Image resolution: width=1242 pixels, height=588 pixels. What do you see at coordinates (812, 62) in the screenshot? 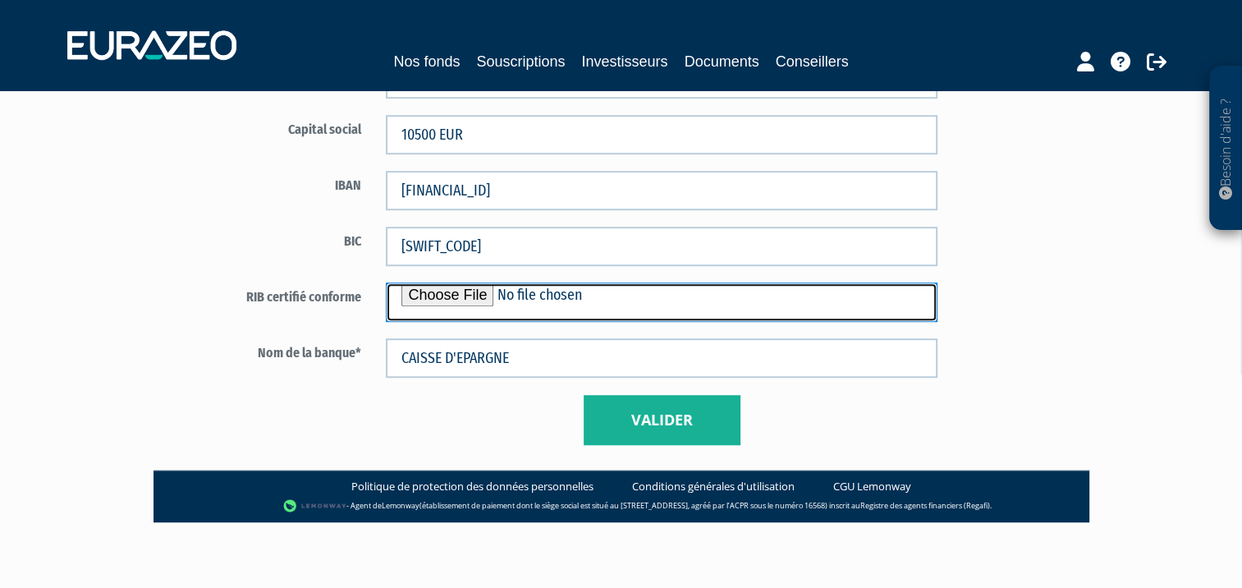
I see `a: Conseillers` at bounding box center [812, 62].